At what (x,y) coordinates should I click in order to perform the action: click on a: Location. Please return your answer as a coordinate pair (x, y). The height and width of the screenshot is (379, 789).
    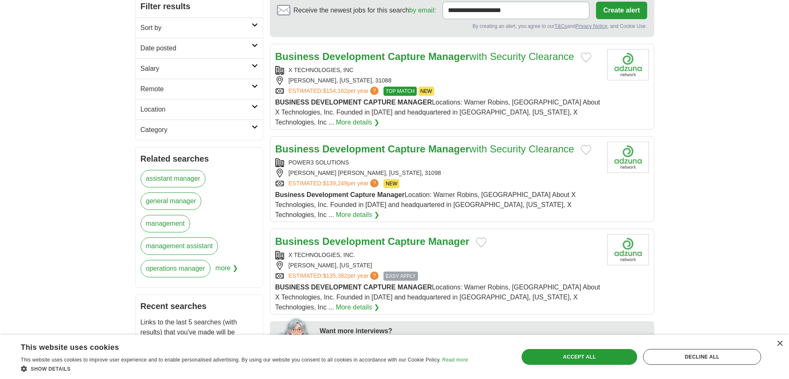
    Looking at the image, I should click on (199, 109).